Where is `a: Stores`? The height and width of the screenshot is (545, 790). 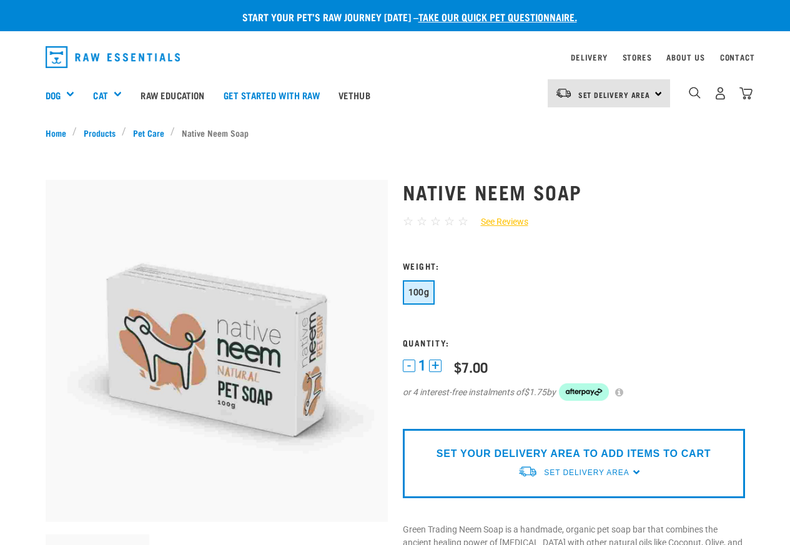 a: Stores is located at coordinates (637, 57).